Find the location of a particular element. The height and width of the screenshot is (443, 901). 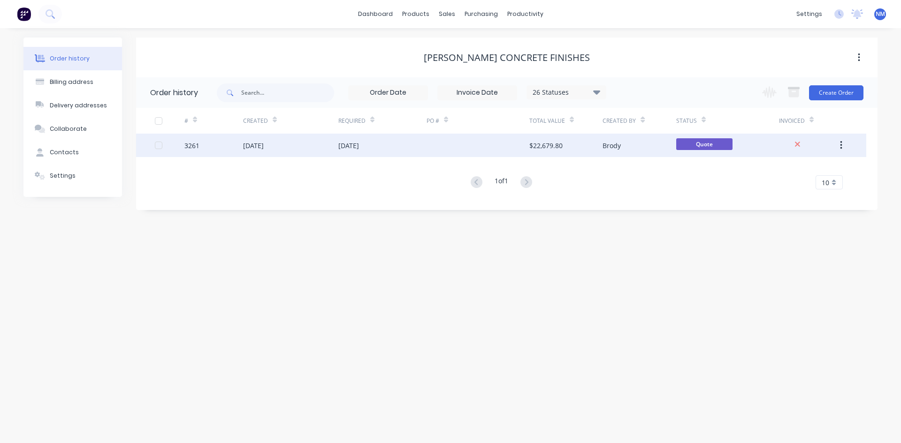

input: Search... is located at coordinates (288, 93).